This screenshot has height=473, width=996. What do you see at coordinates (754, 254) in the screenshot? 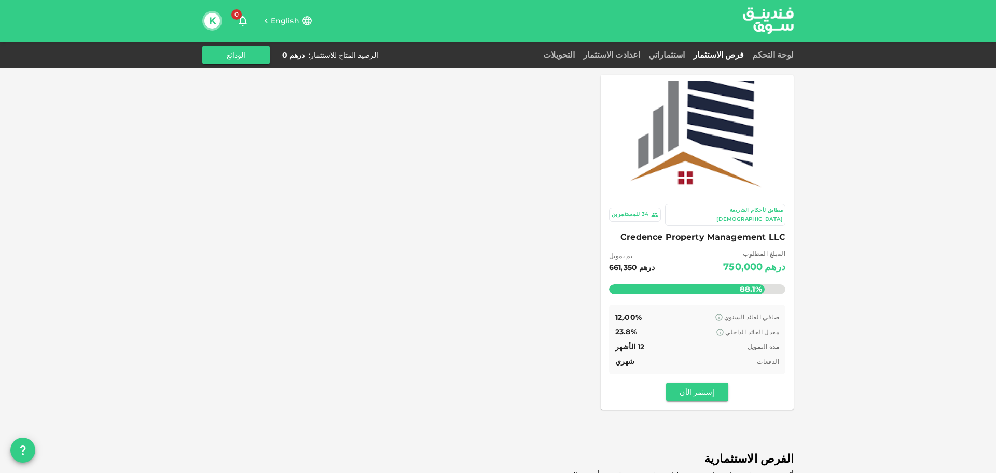
I see `span: المبلغ المطلوب` at bounding box center [754, 254].